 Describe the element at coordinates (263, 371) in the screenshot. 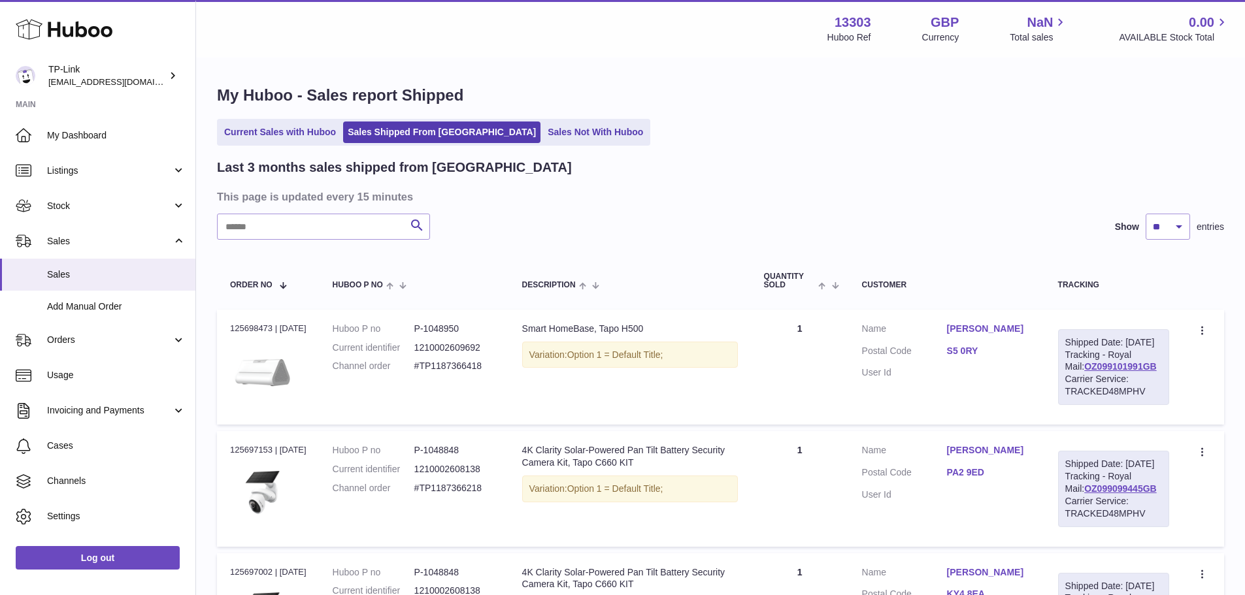

I see `img: listpage_large_20241231040602k.png` at that location.